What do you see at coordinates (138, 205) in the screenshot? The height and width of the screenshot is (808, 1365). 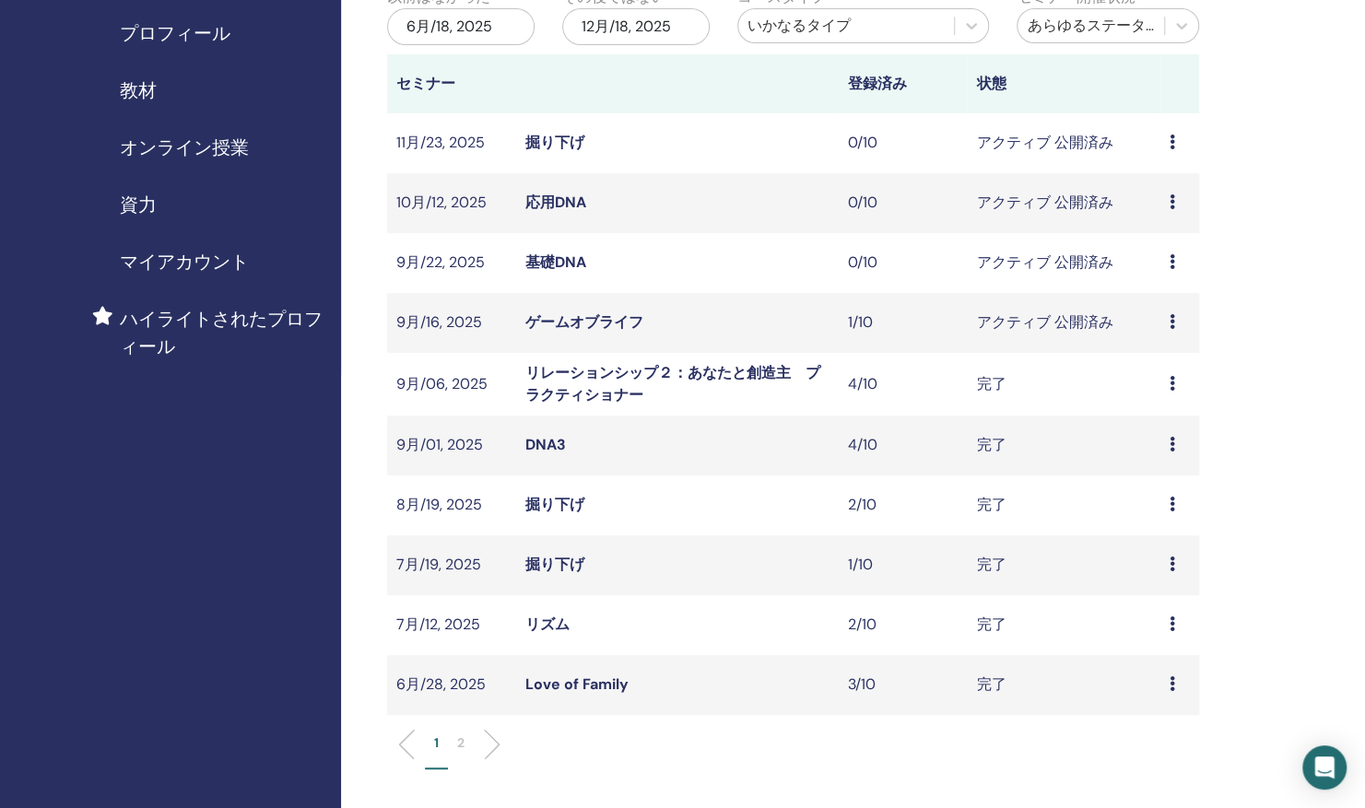 I see `span: 資力` at bounding box center [138, 205].